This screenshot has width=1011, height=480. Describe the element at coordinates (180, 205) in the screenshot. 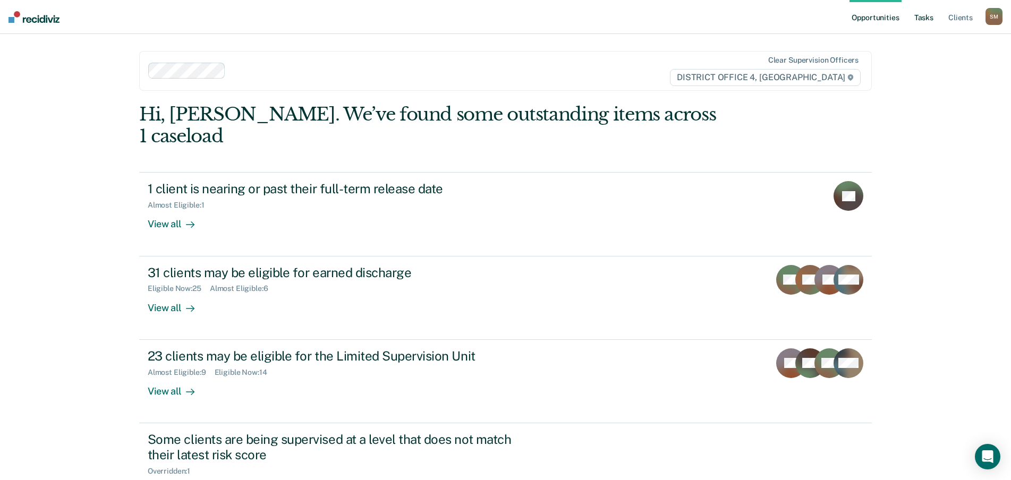

I see `div: Almost Eligible : 1` at that location.